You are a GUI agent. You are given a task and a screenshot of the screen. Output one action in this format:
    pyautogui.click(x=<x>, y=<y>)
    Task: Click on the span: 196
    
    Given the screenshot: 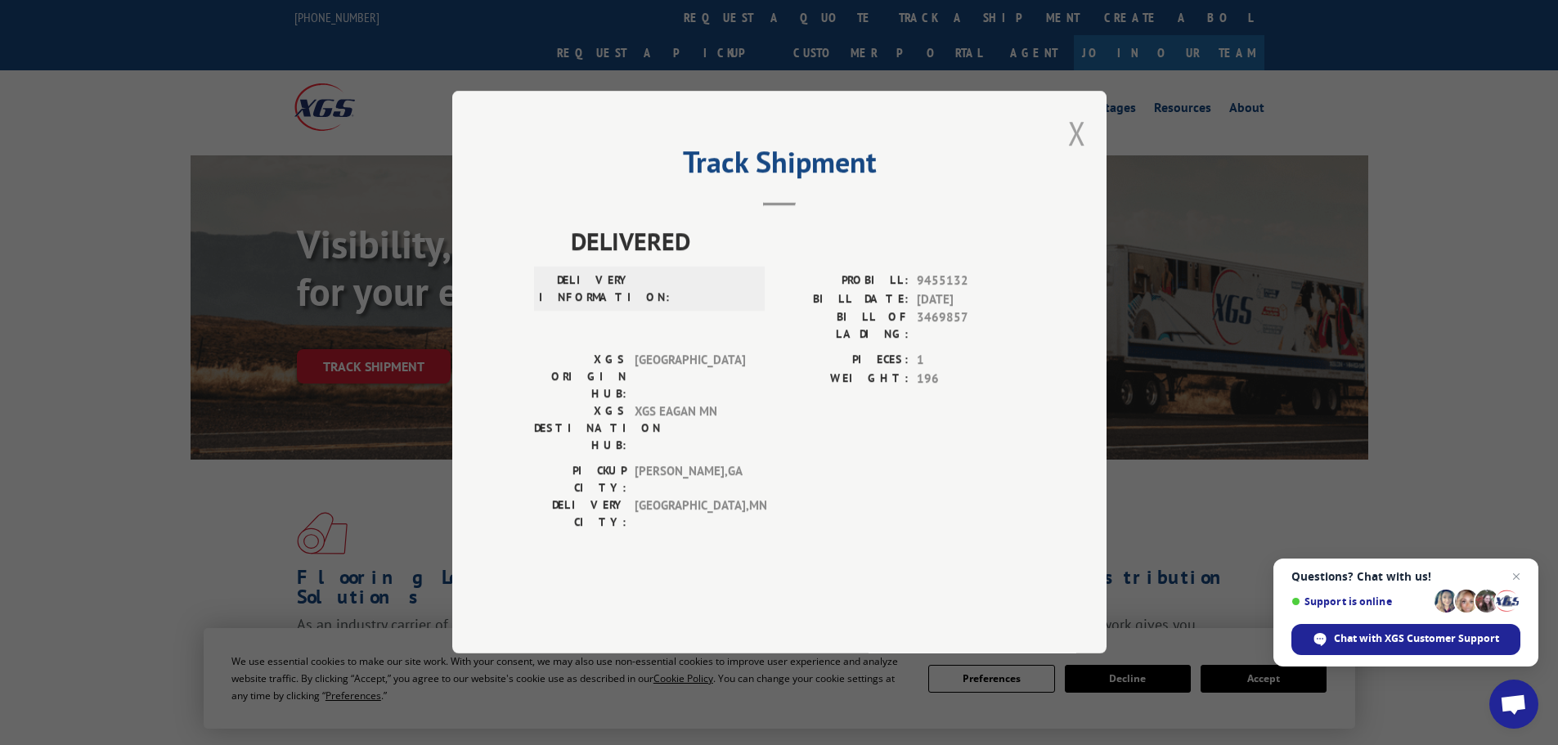 What is the action you would take?
    pyautogui.click(x=971, y=379)
    